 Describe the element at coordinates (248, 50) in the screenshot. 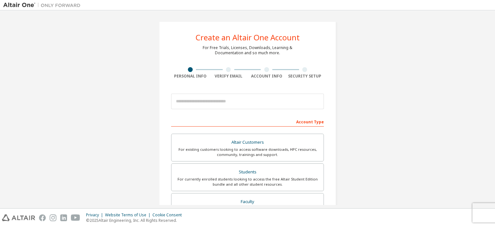

I see `div: For Free Trials, Licenses, Downloads, Learning & Documentation and so much more.` at that location.